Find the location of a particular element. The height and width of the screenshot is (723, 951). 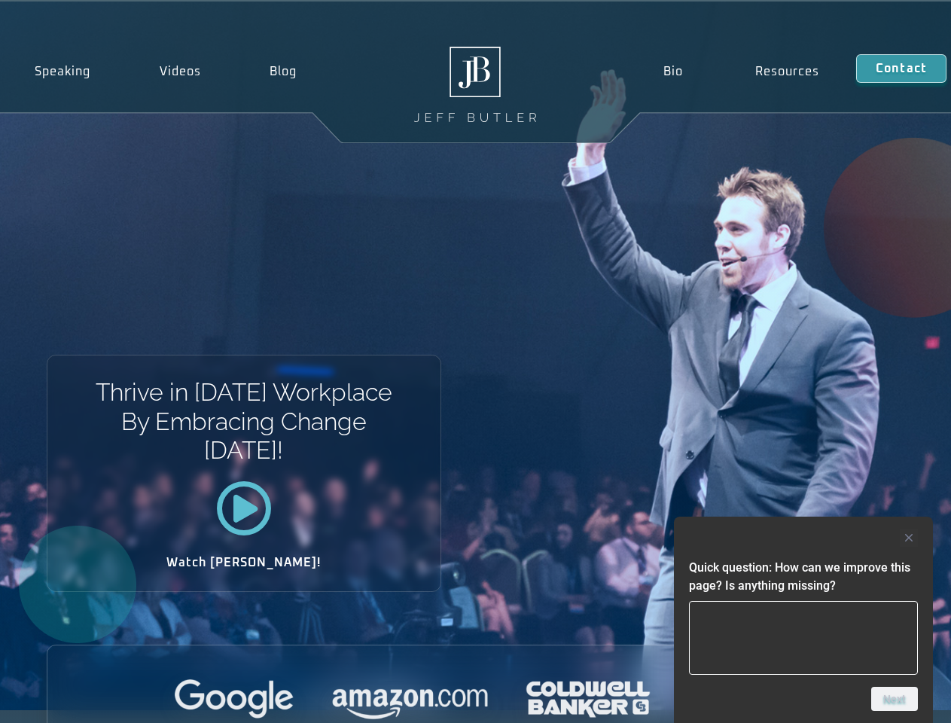

textarea: Quick question: How can we improve this page? Is anything missing? is located at coordinates (803, 638).